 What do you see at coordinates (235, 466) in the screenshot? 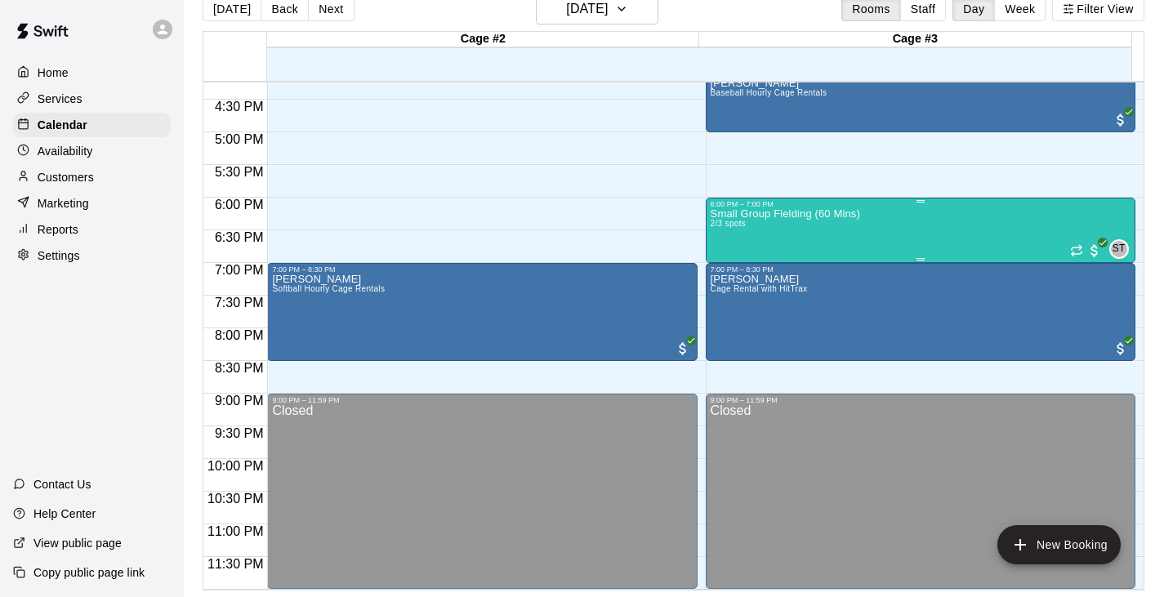
I see `span: 10:00 PM` at bounding box center [235, 466].